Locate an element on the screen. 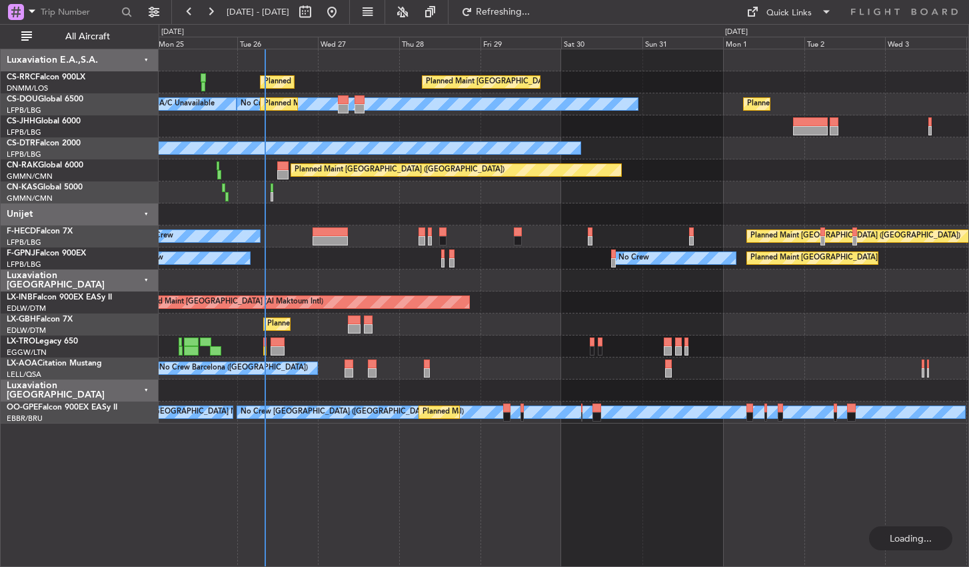  span: OO-GPE is located at coordinates (22, 407).